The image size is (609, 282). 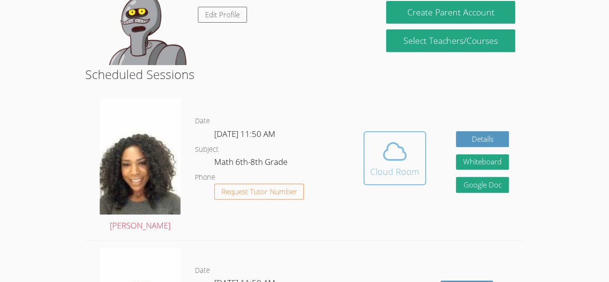 I want to click on span: Request Tutor Number, so click(x=259, y=191).